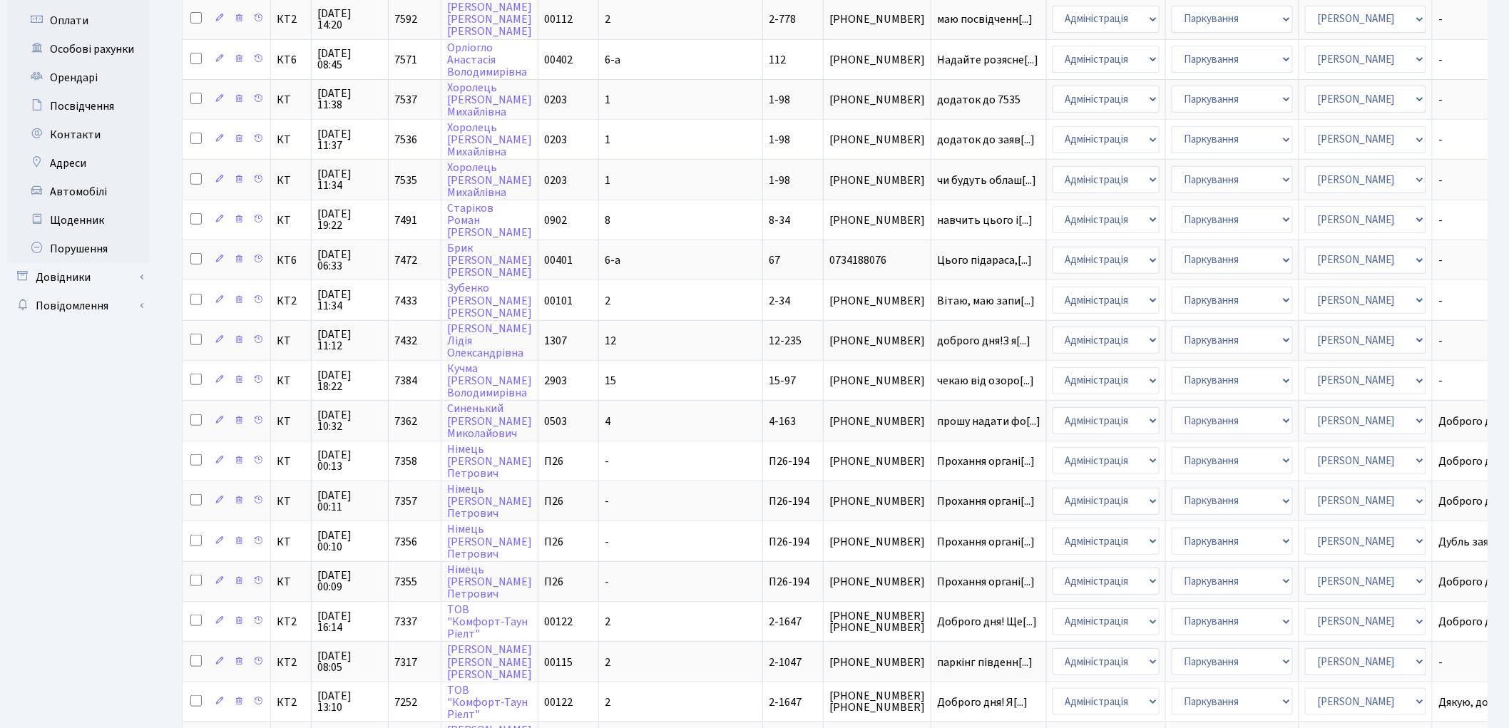 This screenshot has height=728, width=1509. I want to click on a: Щоденник, so click(78, 220).